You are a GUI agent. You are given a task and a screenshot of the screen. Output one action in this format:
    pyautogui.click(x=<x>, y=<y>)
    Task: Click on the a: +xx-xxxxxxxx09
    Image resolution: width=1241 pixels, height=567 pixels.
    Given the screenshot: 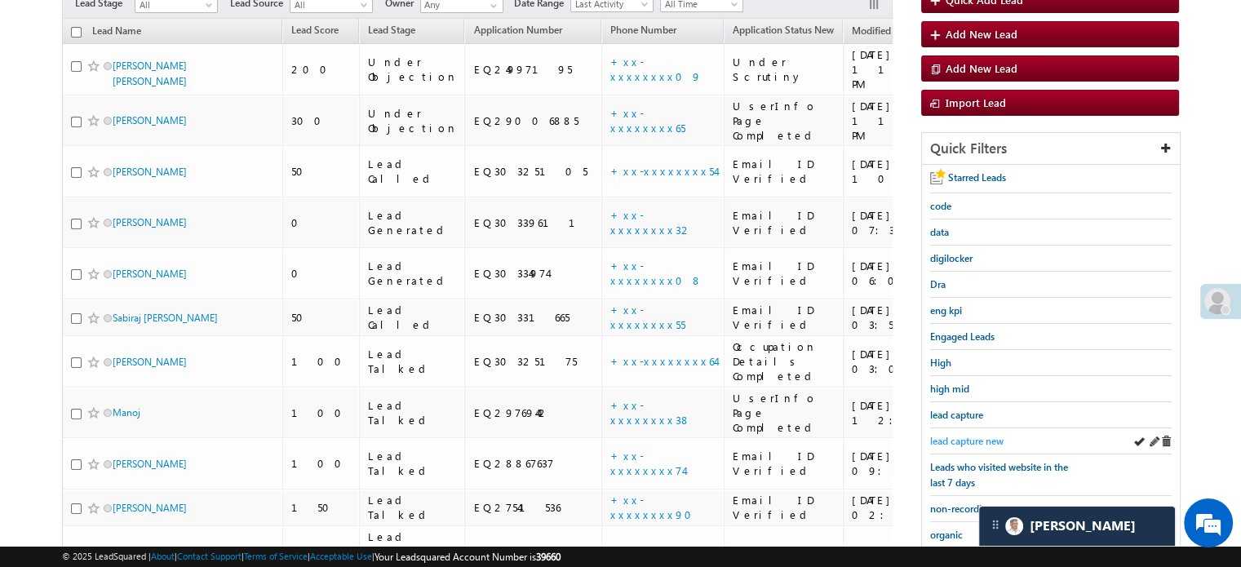 What is the action you would take?
    pyautogui.click(x=656, y=69)
    